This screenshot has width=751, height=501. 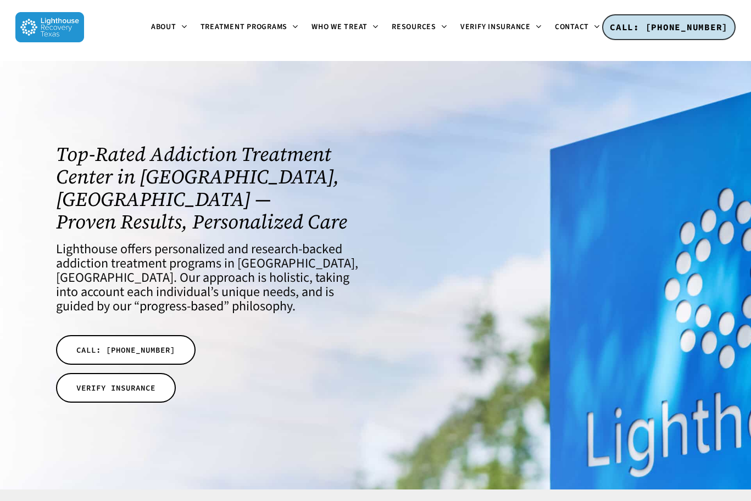 I want to click on span: Verify Insurance, so click(x=496, y=27).